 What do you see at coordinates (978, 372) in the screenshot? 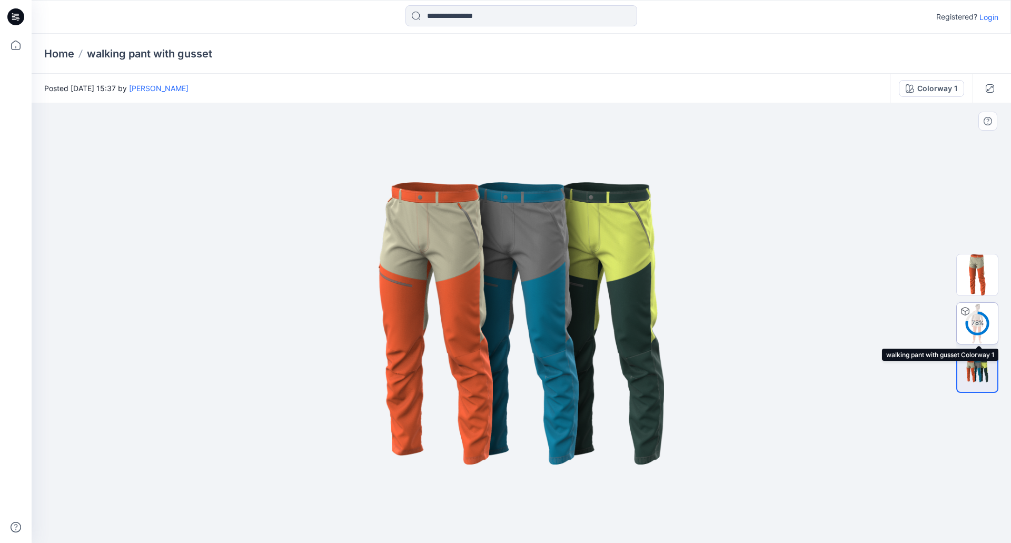
I see `img: All colorways` at bounding box center [978, 372].